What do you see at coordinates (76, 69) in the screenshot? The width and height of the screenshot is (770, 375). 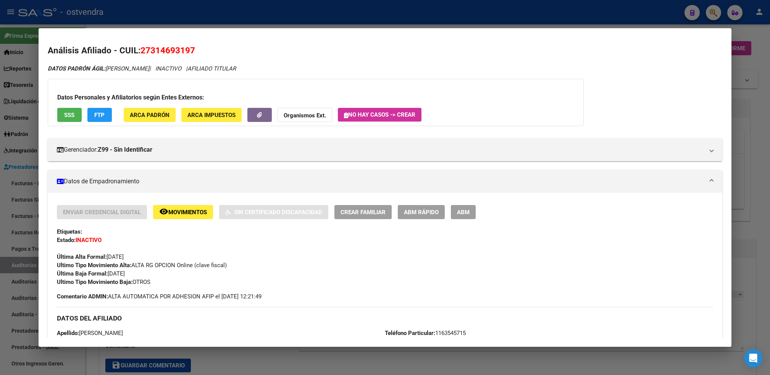 I see `strong: DATOS PADRÓN ÁGIL:` at bounding box center [76, 69].